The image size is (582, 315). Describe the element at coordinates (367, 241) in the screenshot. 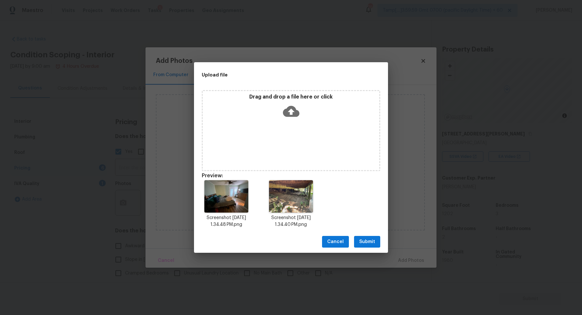

I see `span: Submit` at that location.